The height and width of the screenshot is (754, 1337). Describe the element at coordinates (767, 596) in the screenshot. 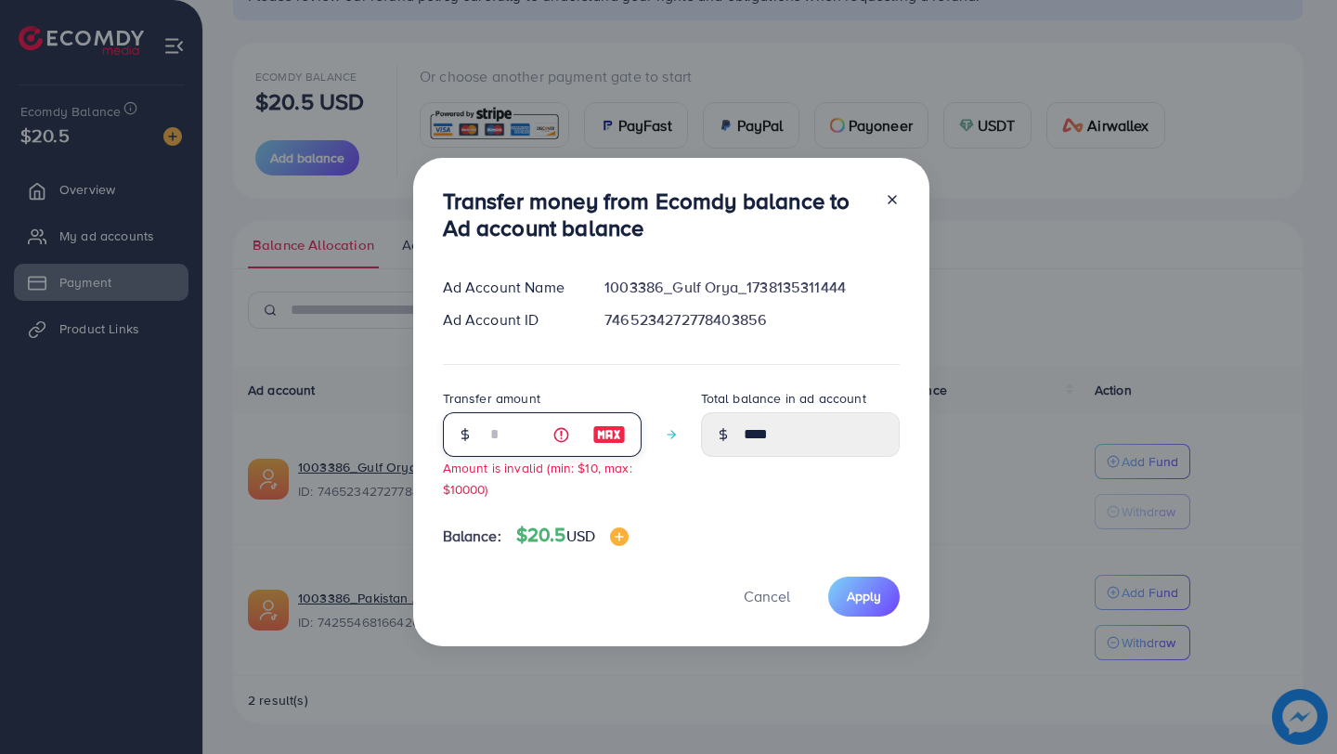

I see `button: Cancel` at that location.